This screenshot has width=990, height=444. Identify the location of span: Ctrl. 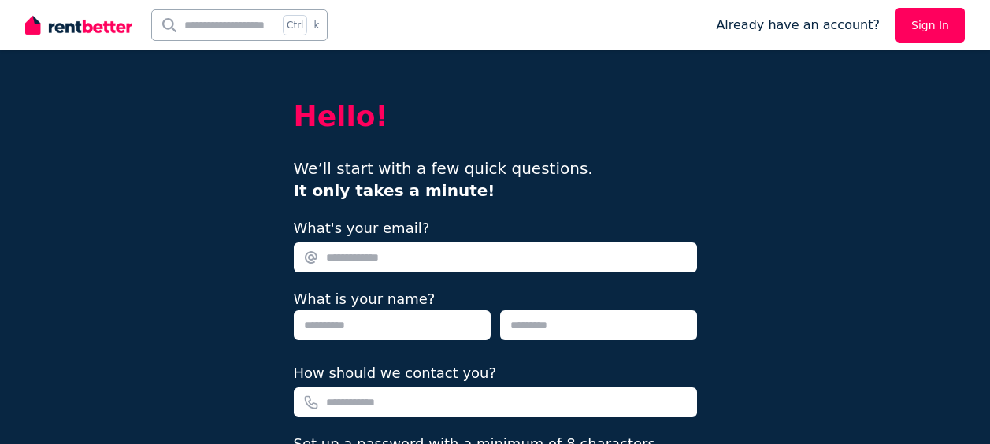
(295, 25).